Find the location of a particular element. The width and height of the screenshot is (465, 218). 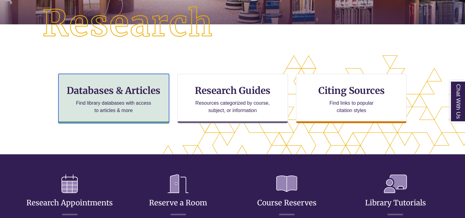

a: Databases & Articles Find library databases with access to articles & more is located at coordinates (114, 98).